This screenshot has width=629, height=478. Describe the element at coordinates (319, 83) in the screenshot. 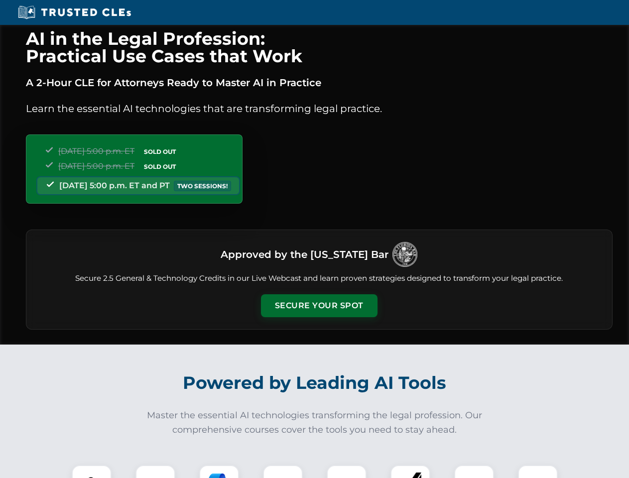

I see `p: A 2-Hour CLE for Attorneys Ready to Master AI in Practice` at that location.